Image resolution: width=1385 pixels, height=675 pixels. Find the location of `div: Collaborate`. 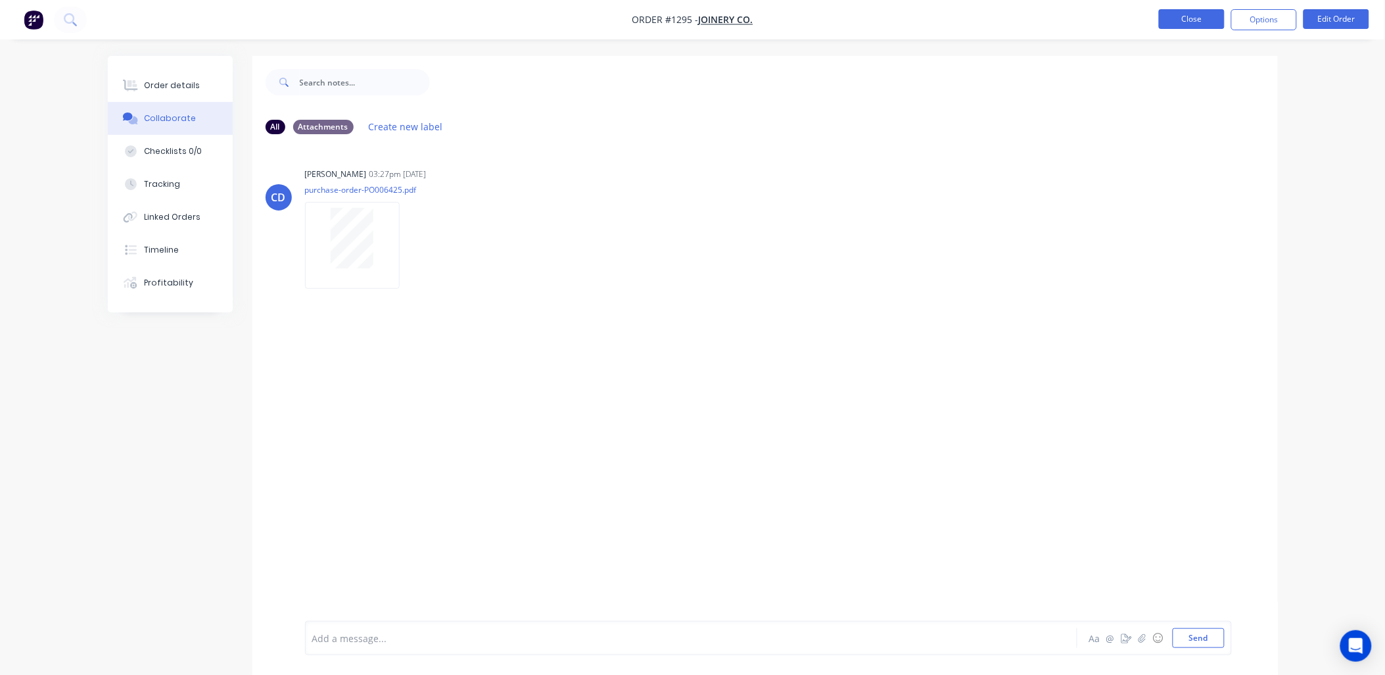

div: Collaborate is located at coordinates (170, 118).